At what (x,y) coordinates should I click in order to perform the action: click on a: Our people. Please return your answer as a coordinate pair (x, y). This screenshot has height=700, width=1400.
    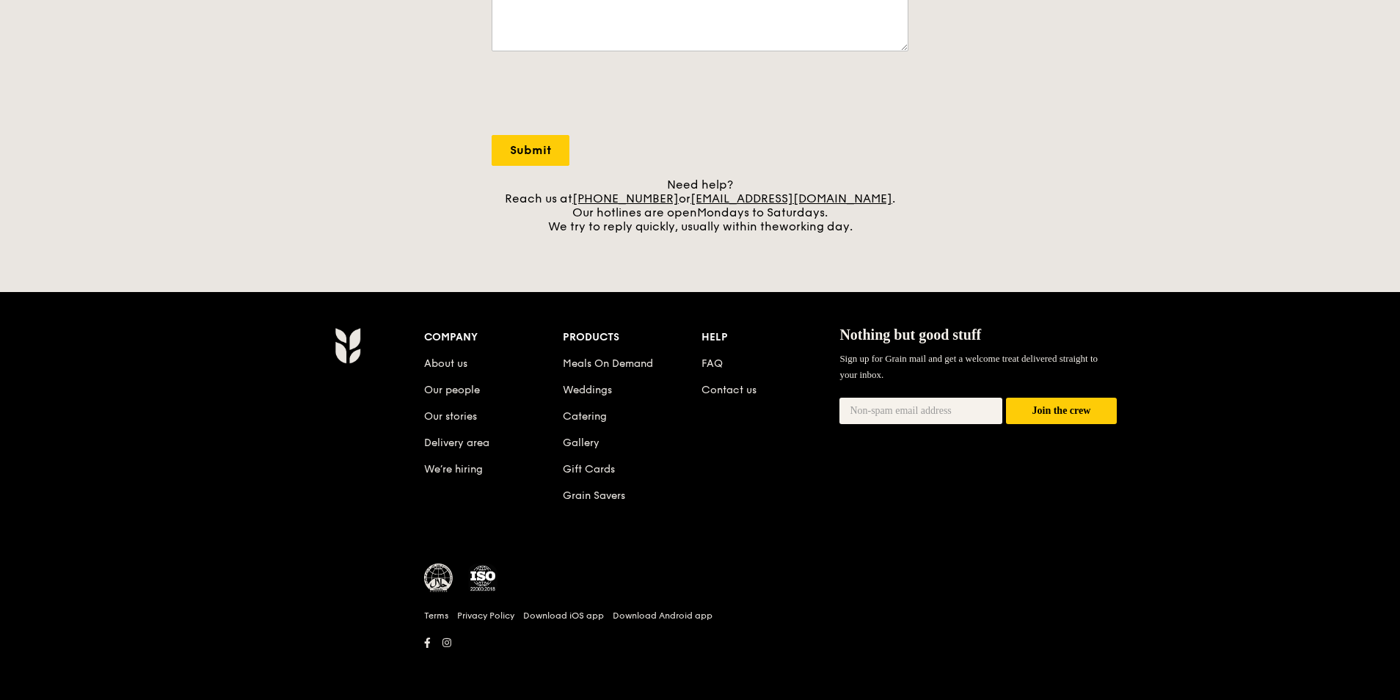
    Looking at the image, I should click on (452, 390).